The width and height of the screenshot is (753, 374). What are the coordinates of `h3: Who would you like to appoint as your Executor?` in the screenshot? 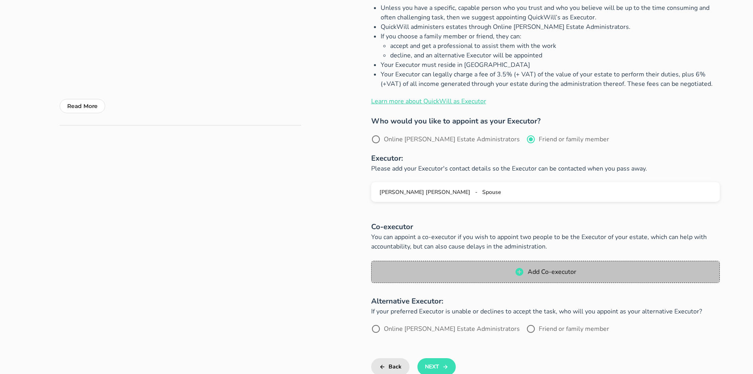 It's located at (546, 121).